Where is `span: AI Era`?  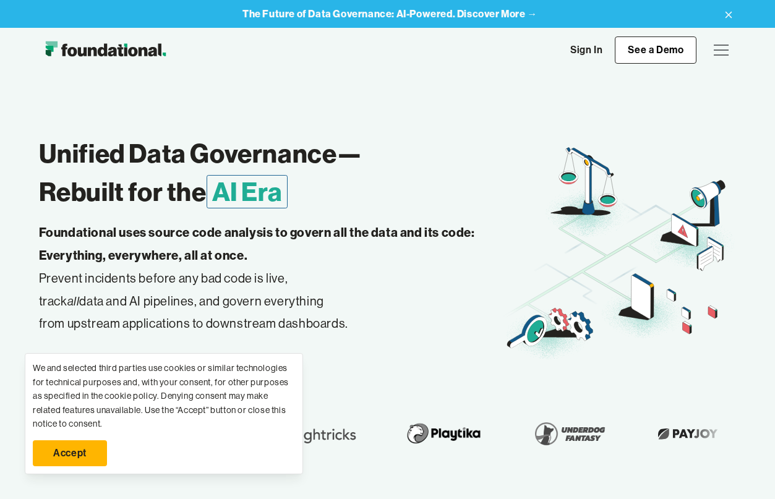
span: AI Era is located at coordinates (247, 192).